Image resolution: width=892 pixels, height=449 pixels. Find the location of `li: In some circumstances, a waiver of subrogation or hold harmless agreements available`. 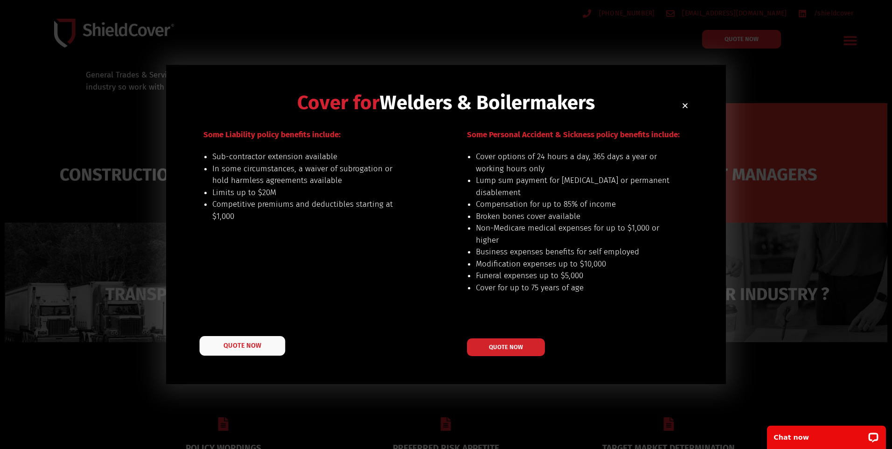

li: In some circumstances, a waiver of subrogation or hold harmless agreements available is located at coordinates (309, 174).